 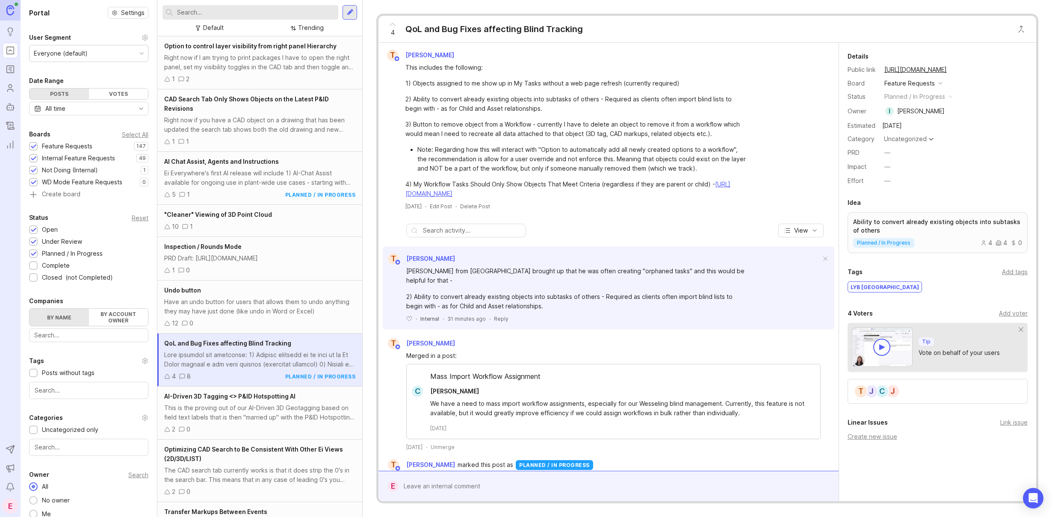 What do you see at coordinates (70, 430) in the screenshot?
I see `div: Uncategorized only` at bounding box center [70, 430].